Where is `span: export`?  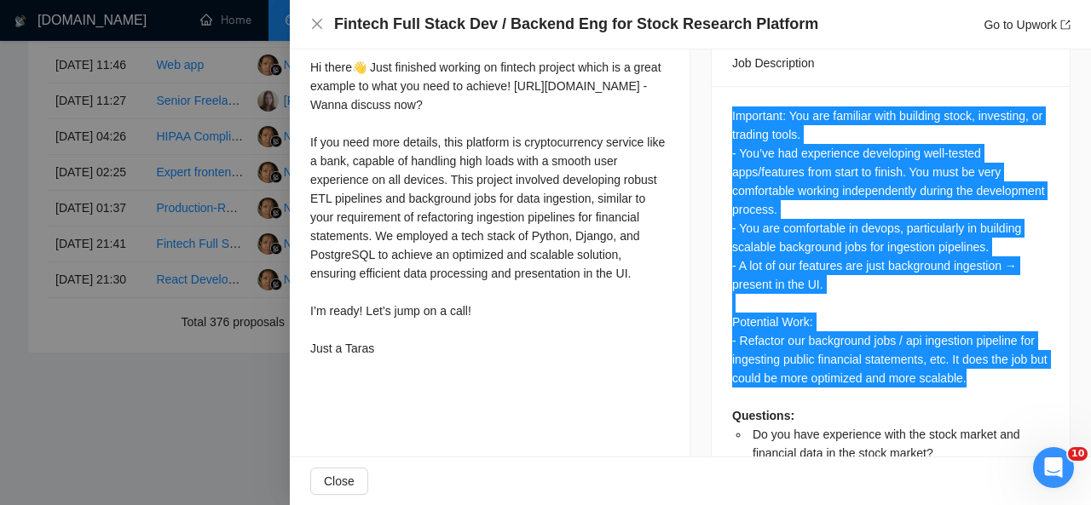
span: export is located at coordinates (1065, 25).